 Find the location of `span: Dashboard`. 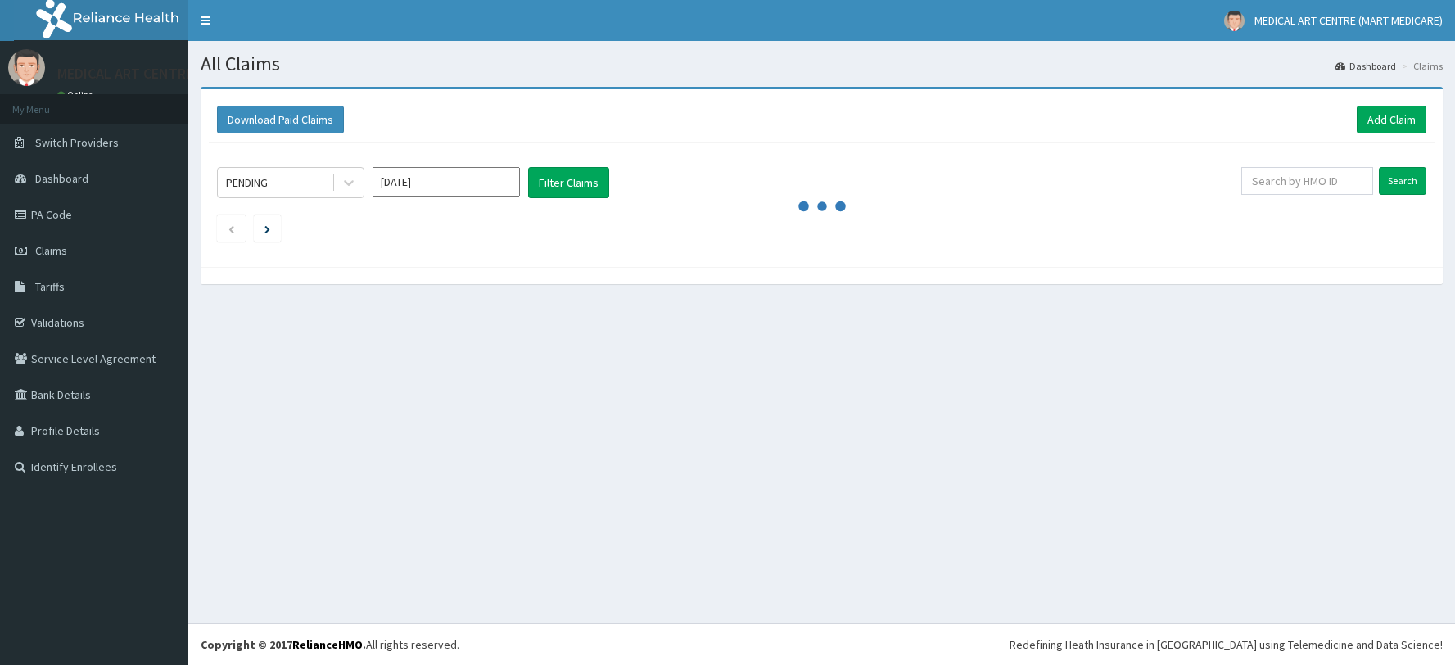

span: Dashboard is located at coordinates (61, 179).